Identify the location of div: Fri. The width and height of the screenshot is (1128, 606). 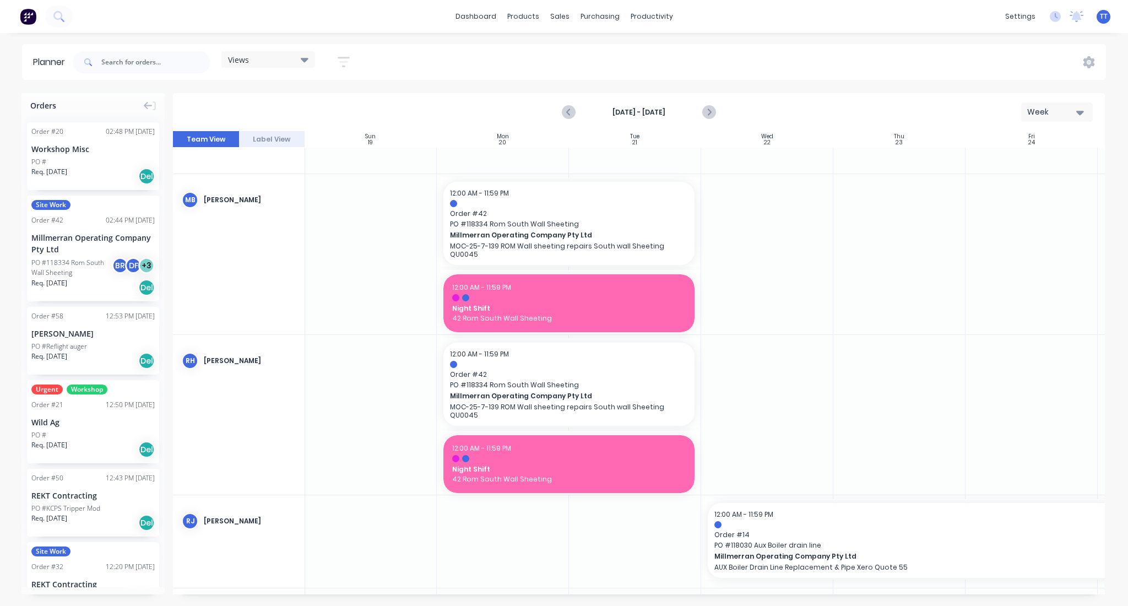
(1032, 137).